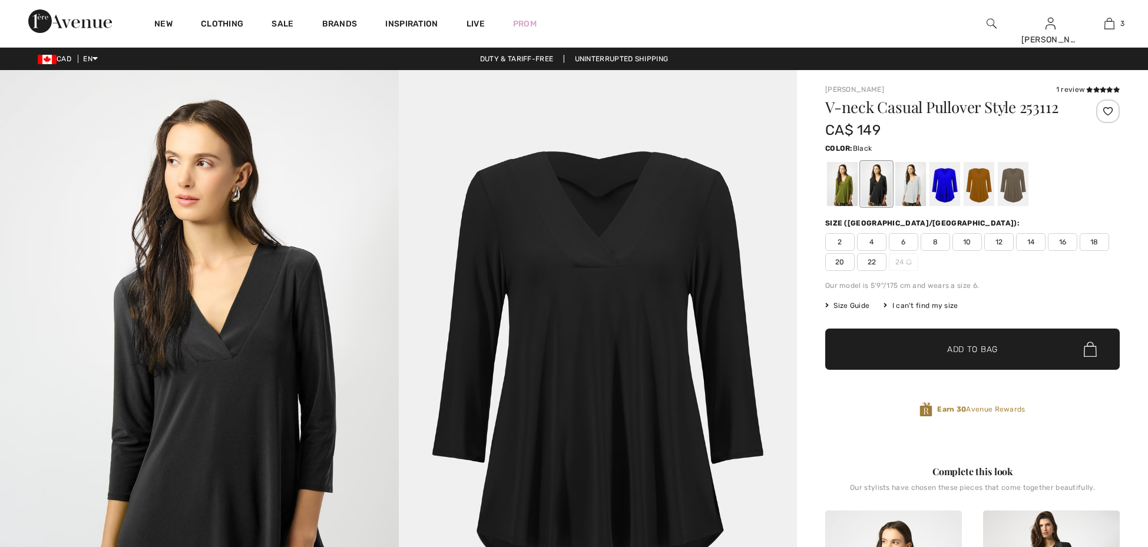  What do you see at coordinates (876, 184) in the screenshot?
I see `div: Black` at bounding box center [876, 184].